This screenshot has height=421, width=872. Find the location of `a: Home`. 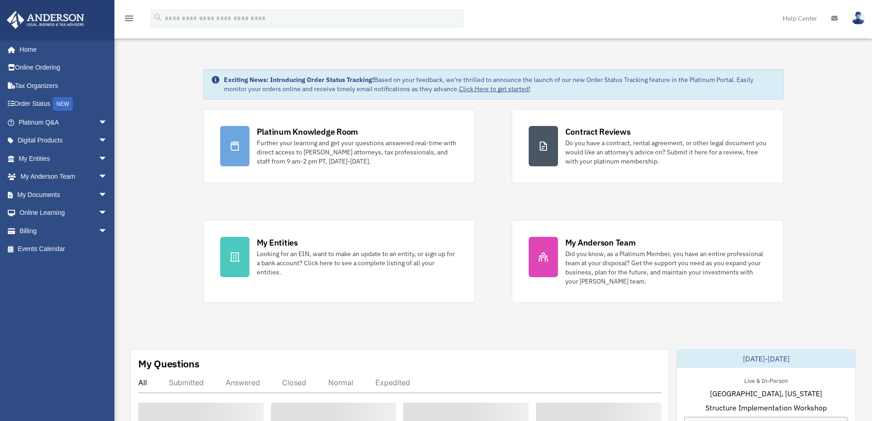

a: Home is located at coordinates (61, 49).